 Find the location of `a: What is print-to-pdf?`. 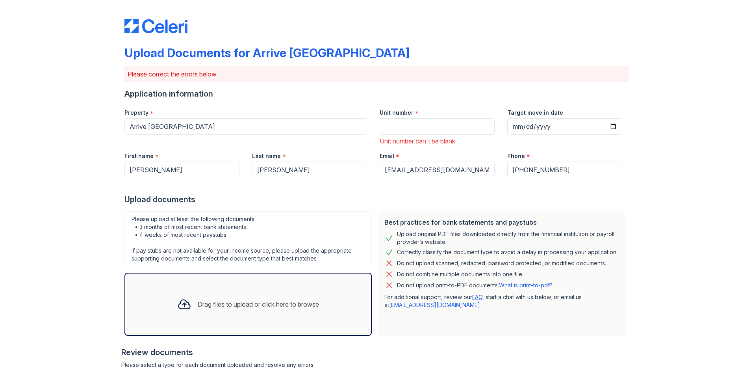

a: What is print-to-pdf? is located at coordinates (526, 285).